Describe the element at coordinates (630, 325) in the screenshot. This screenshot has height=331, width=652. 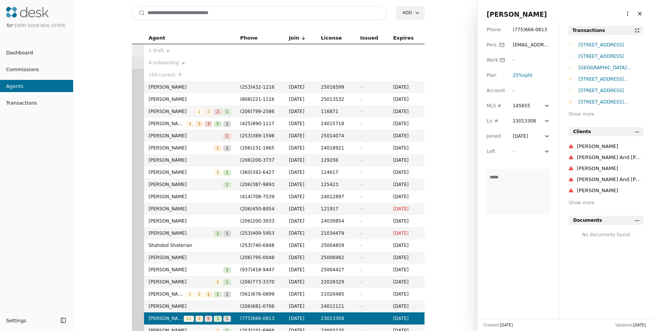
I see `div: Updated:` at that location.